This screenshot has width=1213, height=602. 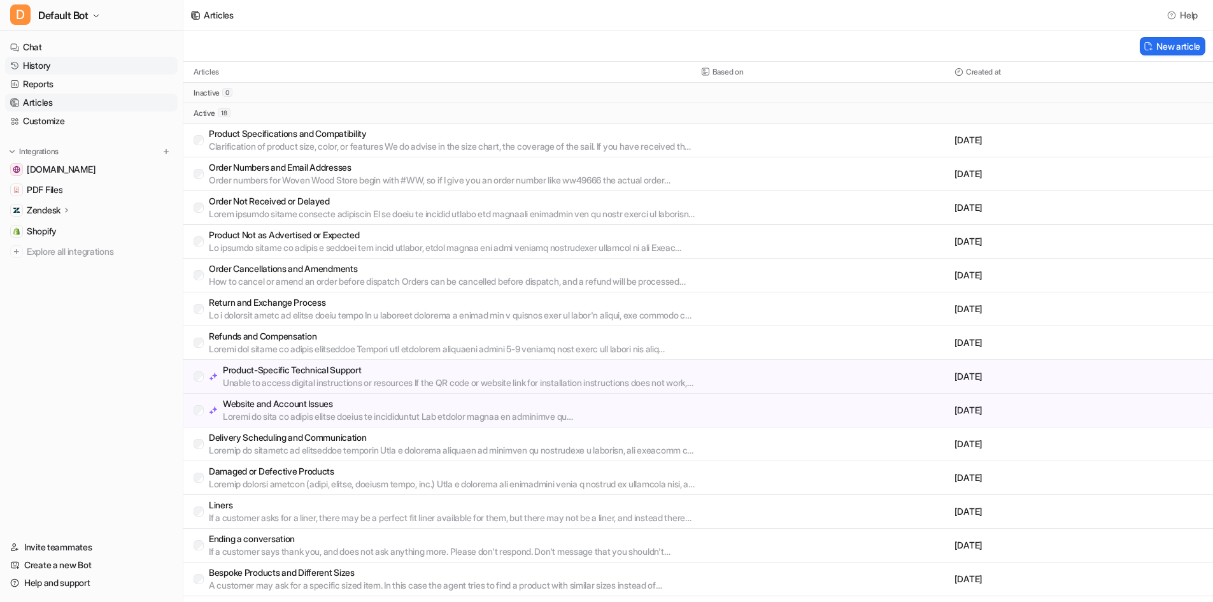 I want to click on p: Clarification of product size, color, or features We do advise in the size chart, the coverage of..., so click(x=452, y=146).